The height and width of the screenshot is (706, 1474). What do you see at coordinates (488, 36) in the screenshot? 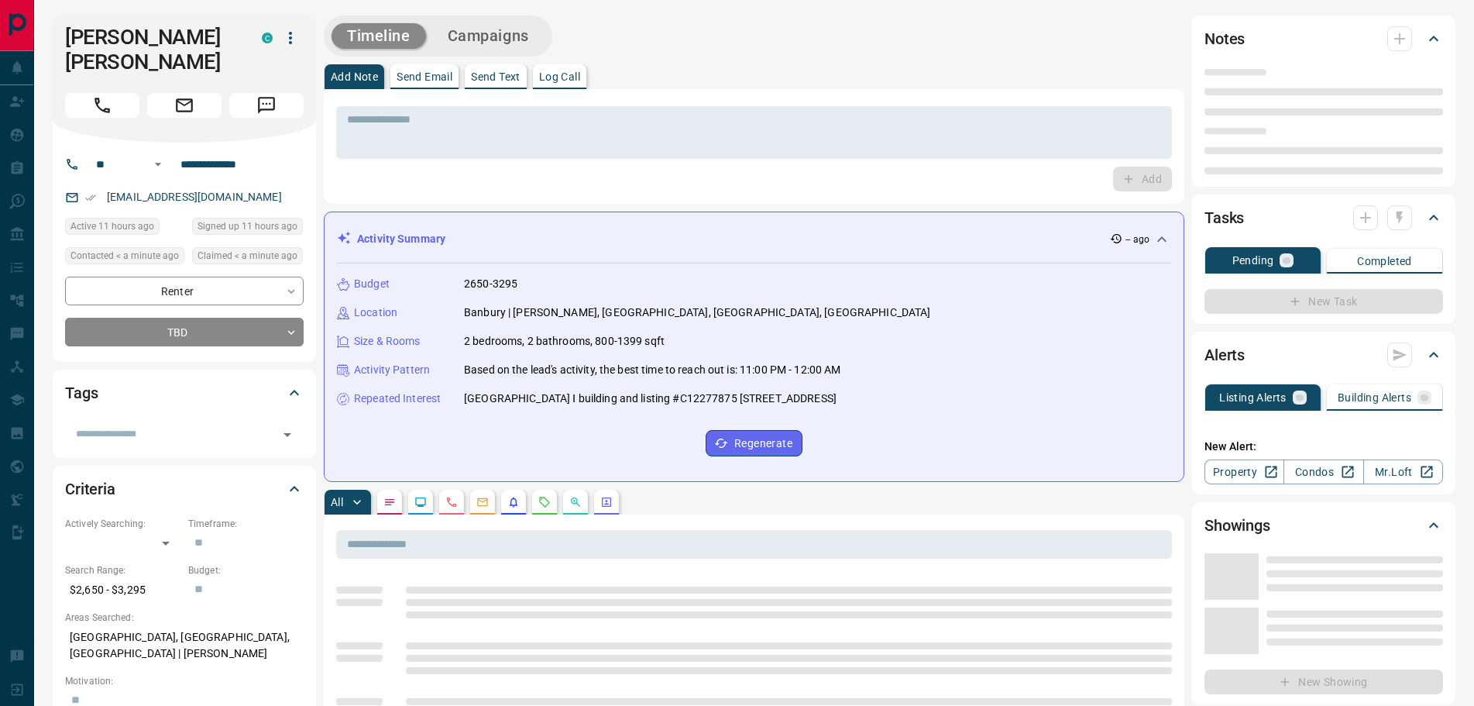
I see `button: Campaigns` at bounding box center [488, 36].